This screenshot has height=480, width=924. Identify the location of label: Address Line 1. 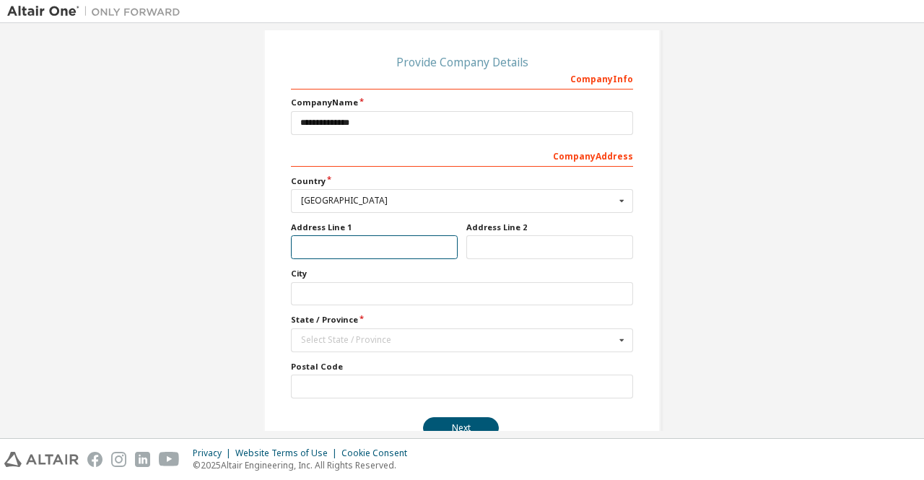
(374, 227).